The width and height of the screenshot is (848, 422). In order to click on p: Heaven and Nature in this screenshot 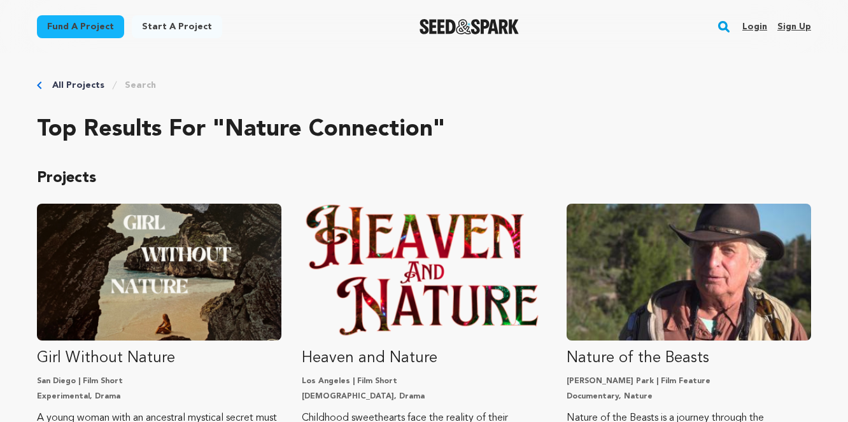, I will do `click(424, 359)`.